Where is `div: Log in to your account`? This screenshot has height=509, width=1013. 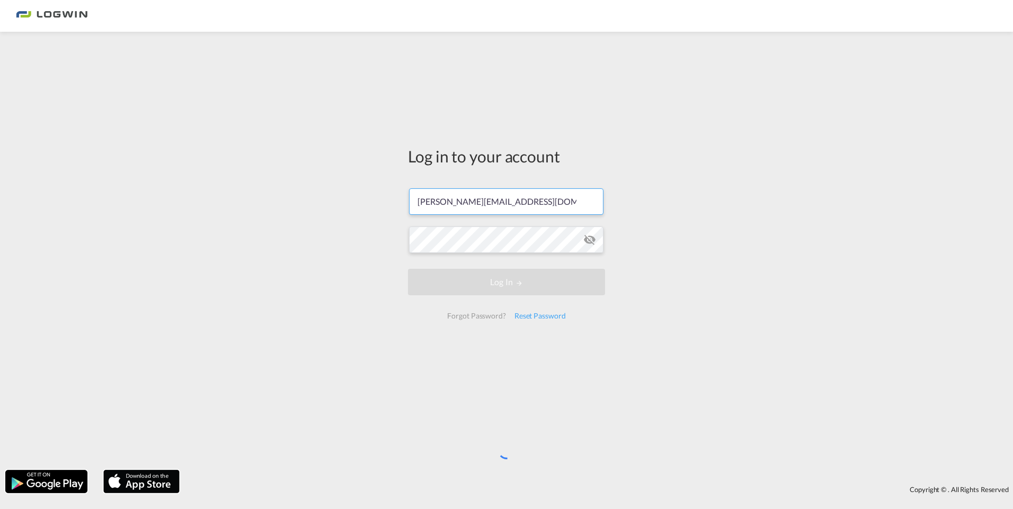
div: Log in to your account is located at coordinates (506, 156).